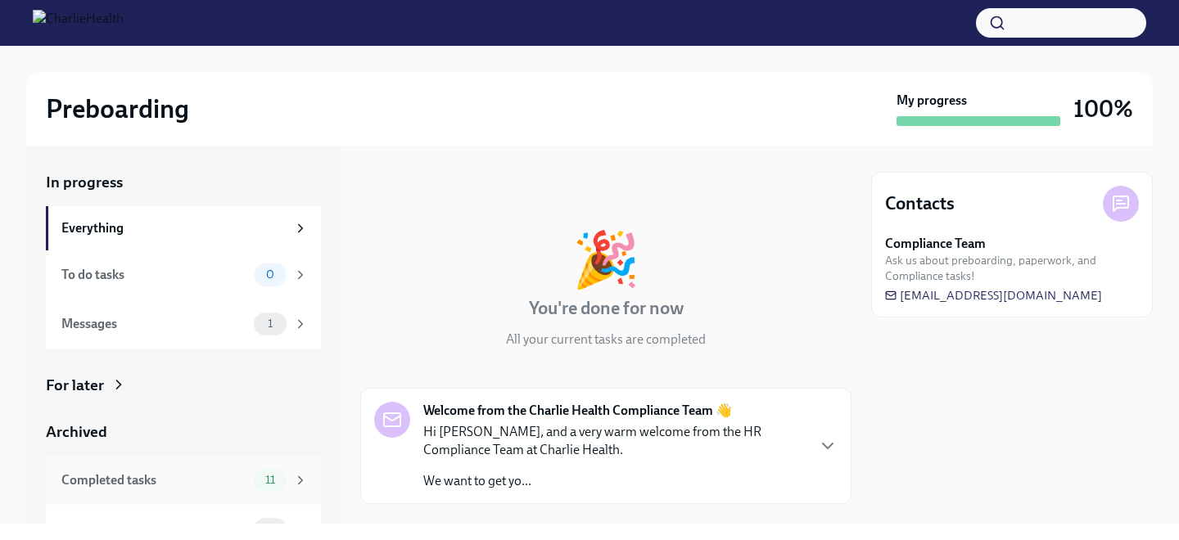  What do you see at coordinates (606, 309) in the screenshot?
I see `h4: You're done for now` at bounding box center [606, 309].